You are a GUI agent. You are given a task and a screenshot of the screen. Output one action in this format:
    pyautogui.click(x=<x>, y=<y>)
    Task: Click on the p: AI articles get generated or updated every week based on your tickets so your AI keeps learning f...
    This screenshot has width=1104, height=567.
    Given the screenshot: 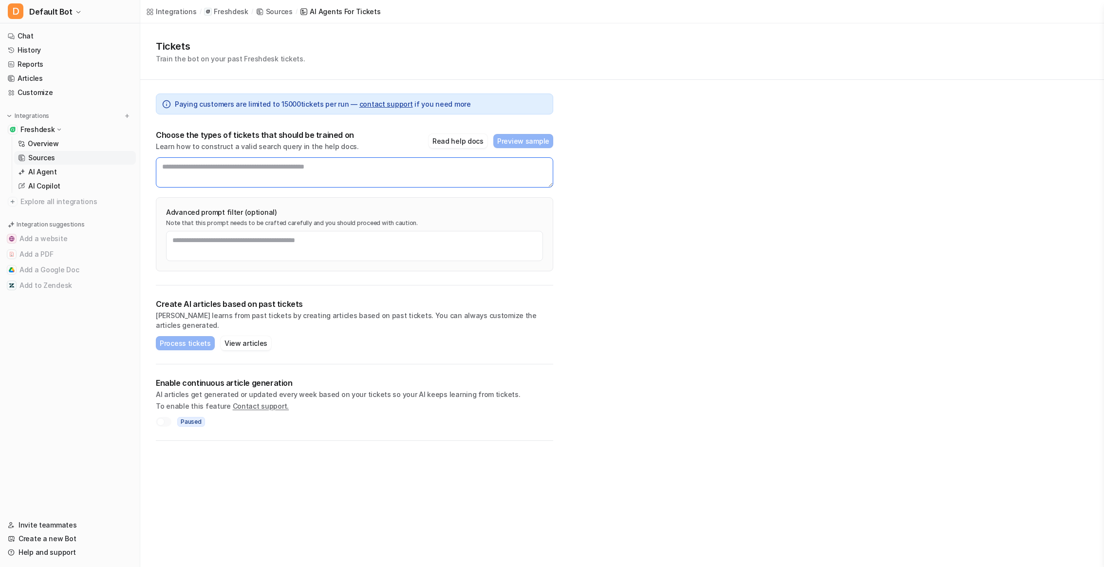 What is the action you would take?
    pyautogui.click(x=355, y=395)
    